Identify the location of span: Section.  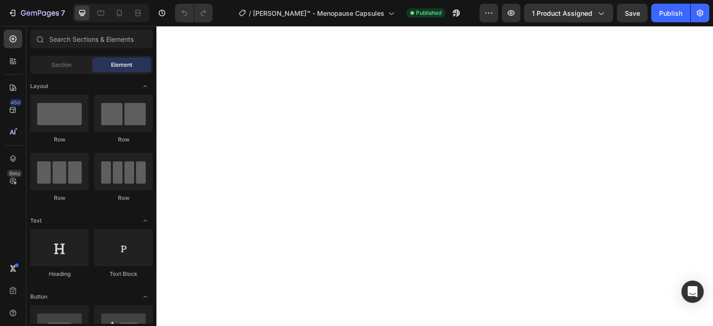
(61, 65).